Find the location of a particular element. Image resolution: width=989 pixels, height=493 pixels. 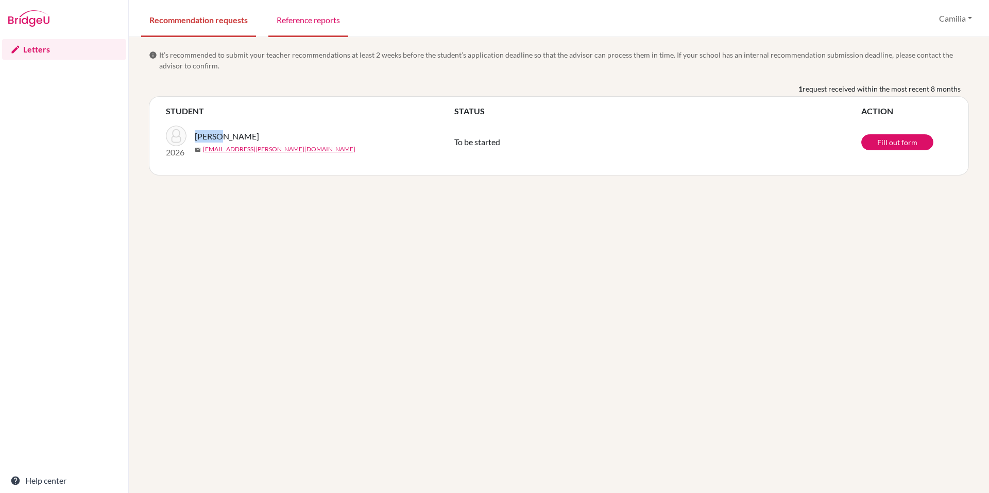

th: ACTION is located at coordinates (907, 111).